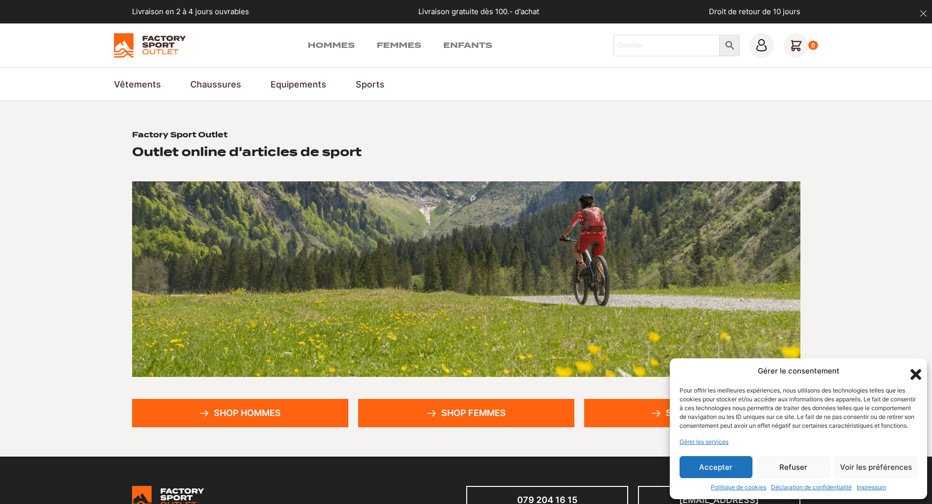 This screenshot has height=504, width=932. What do you see at coordinates (923, 13) in the screenshot?
I see `button: dismiss` at bounding box center [923, 13].